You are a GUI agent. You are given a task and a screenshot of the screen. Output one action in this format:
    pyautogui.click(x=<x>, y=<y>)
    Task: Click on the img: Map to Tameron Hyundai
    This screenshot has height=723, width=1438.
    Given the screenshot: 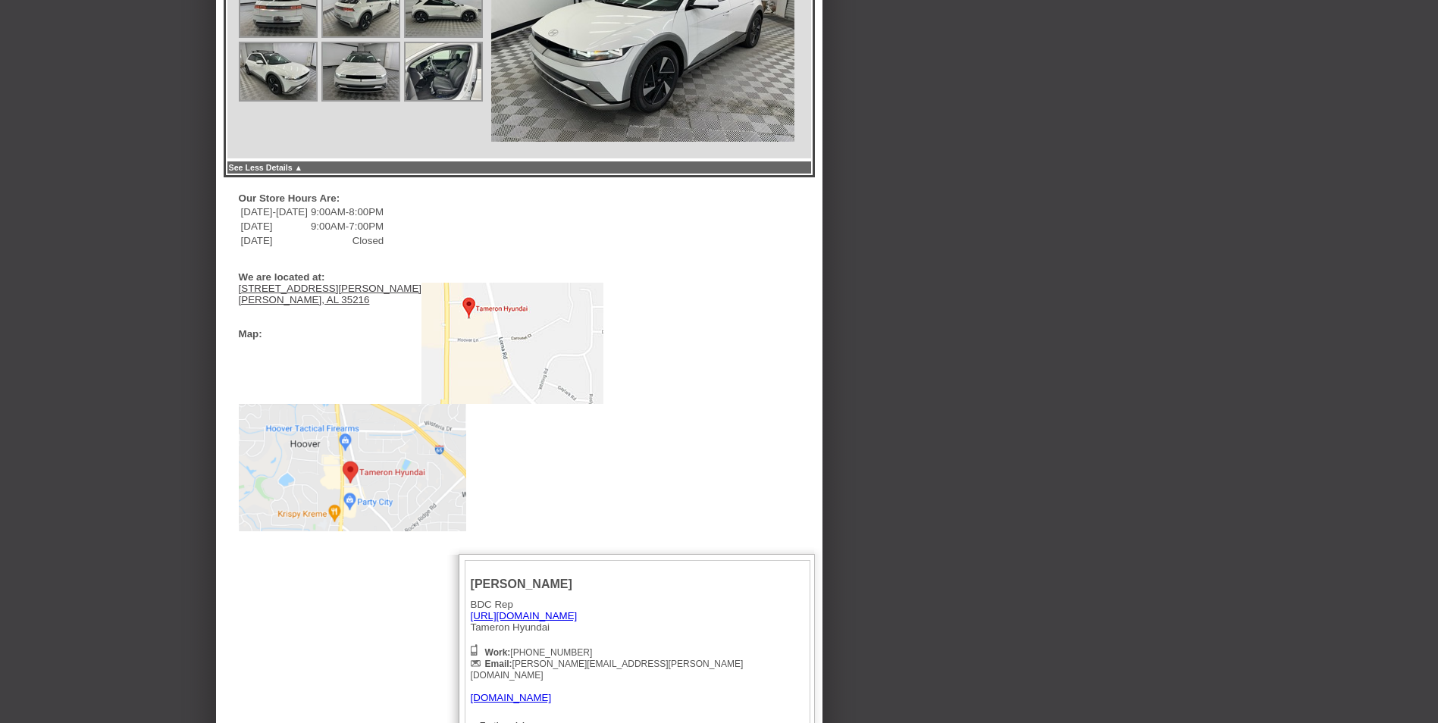 What is the action you would take?
    pyautogui.click(x=513, y=343)
    